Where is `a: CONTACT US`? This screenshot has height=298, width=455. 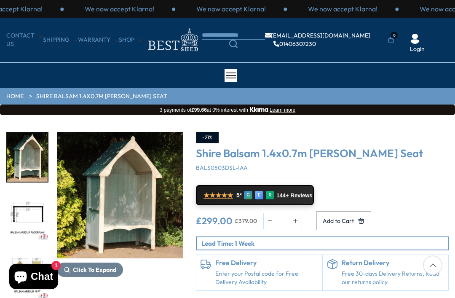
a: CONTACT US is located at coordinates (24, 40).